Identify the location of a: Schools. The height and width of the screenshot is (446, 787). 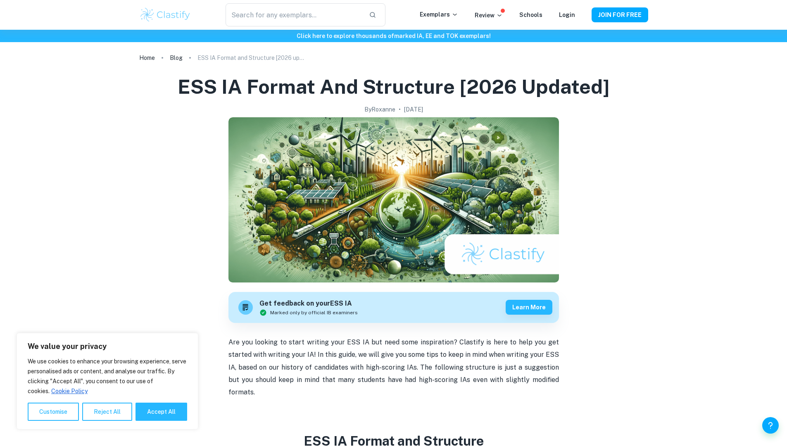
(531, 15).